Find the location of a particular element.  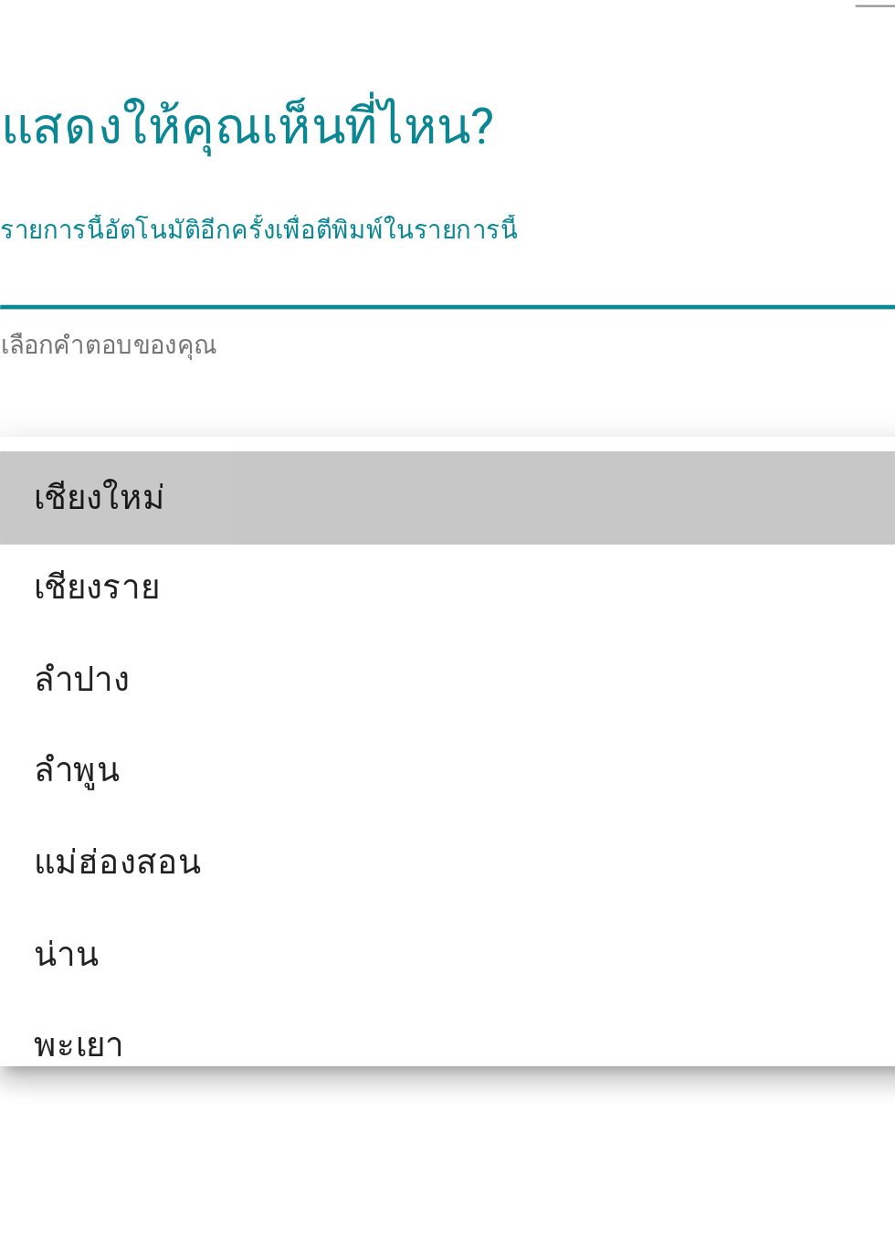

font: ลำปาง is located at coordinates (228, 821).